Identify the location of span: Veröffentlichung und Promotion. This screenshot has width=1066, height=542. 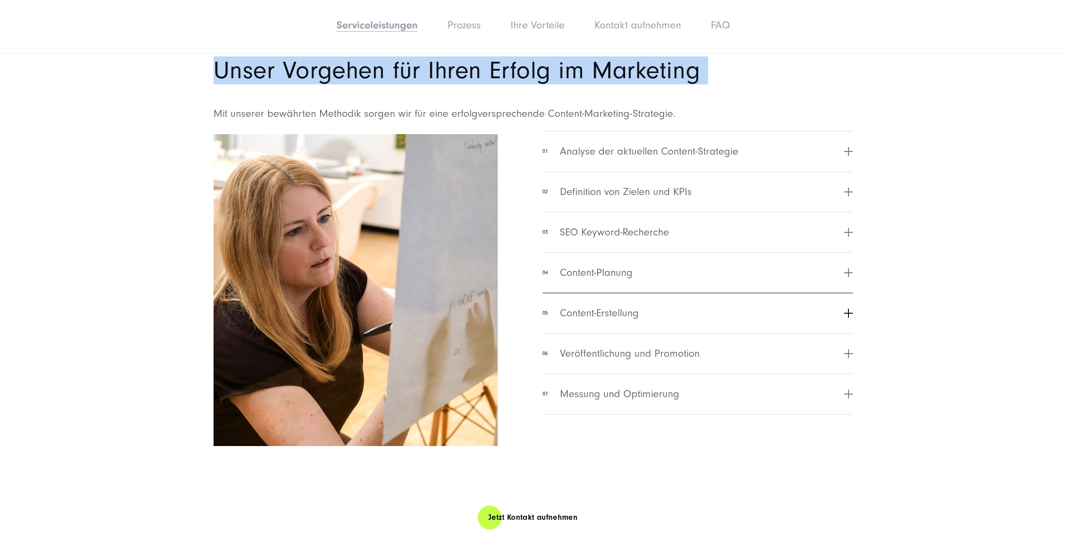
(630, 354).